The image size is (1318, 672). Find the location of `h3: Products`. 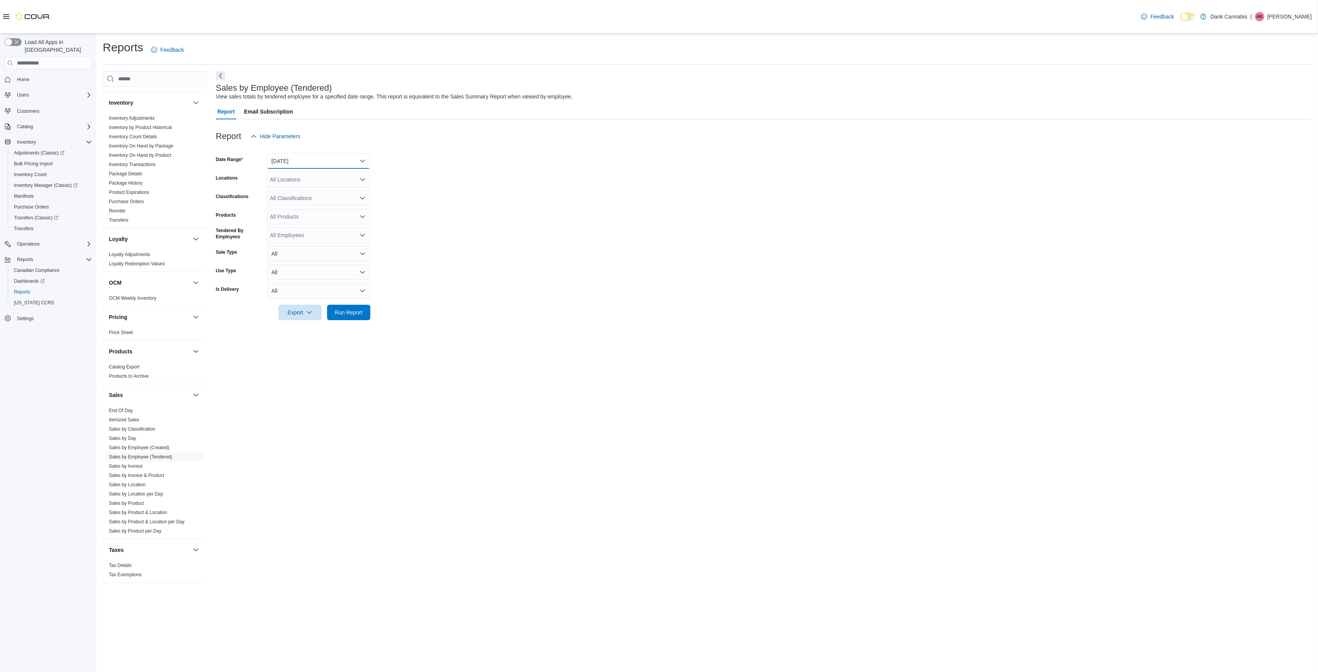

h3: Products is located at coordinates (120, 351).